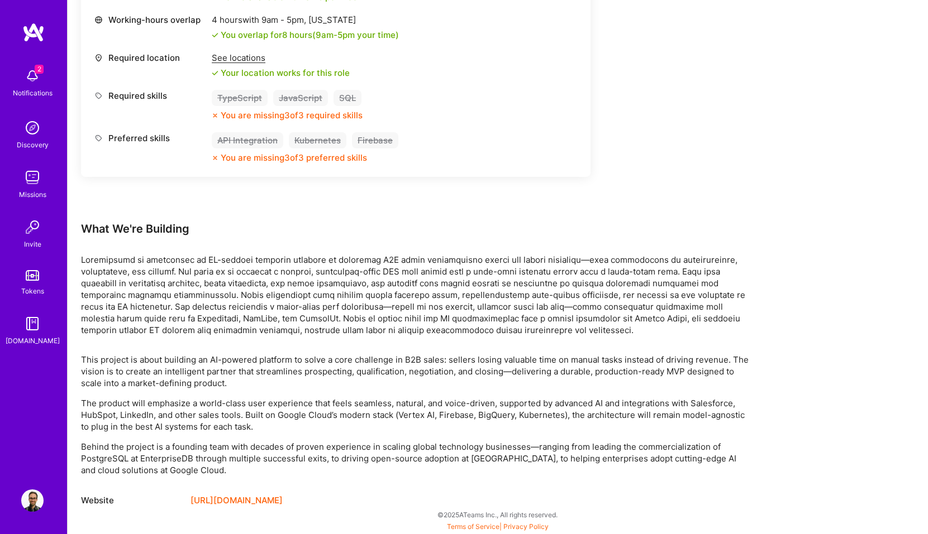  What do you see at coordinates (317, 140) in the screenshot?
I see `div: Kubernetes` at bounding box center [317, 140].